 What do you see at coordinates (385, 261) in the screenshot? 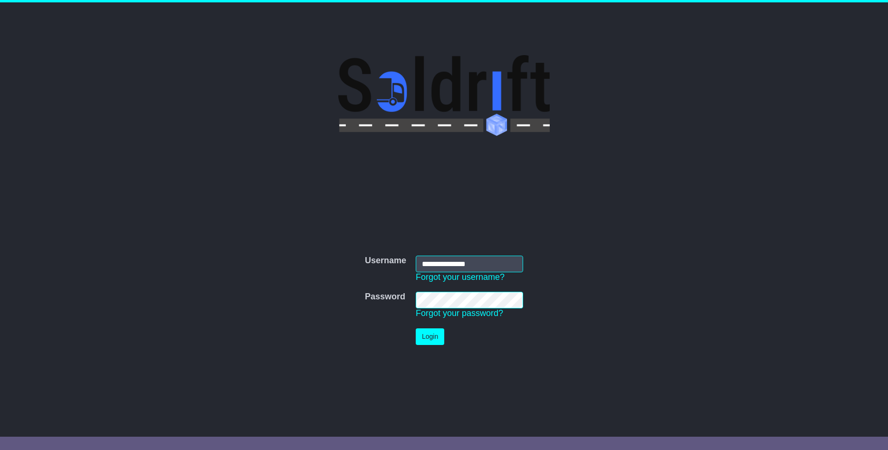
I see `label: Username` at bounding box center [385, 261].